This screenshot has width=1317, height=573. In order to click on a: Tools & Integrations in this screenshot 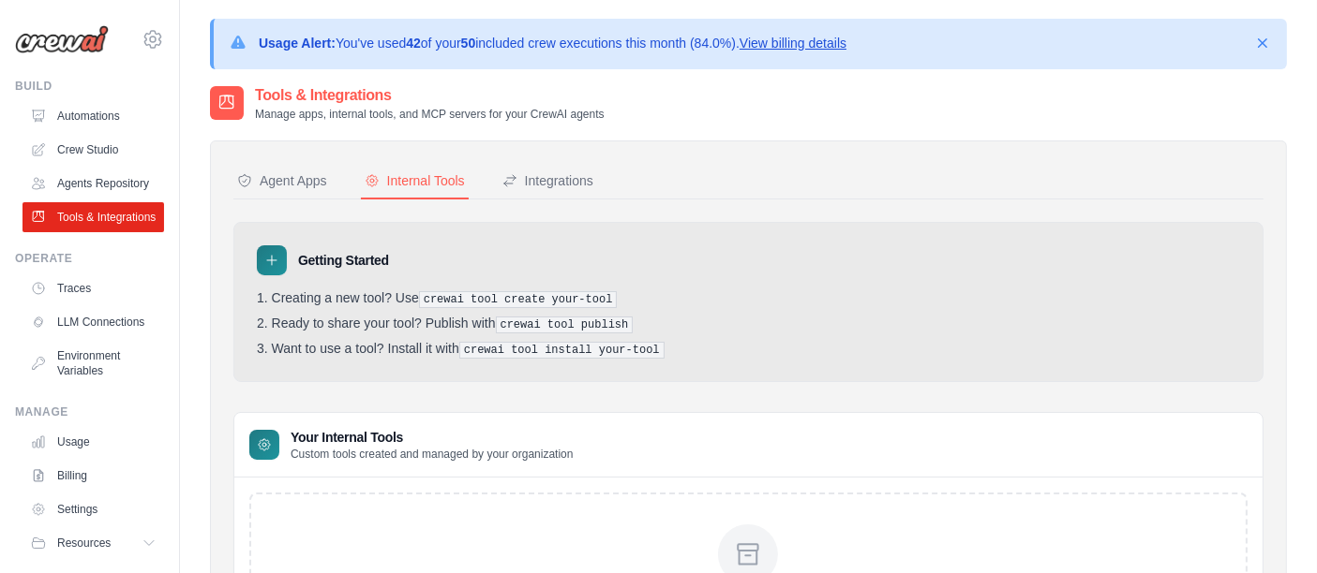, I will do `click(93, 217)`.